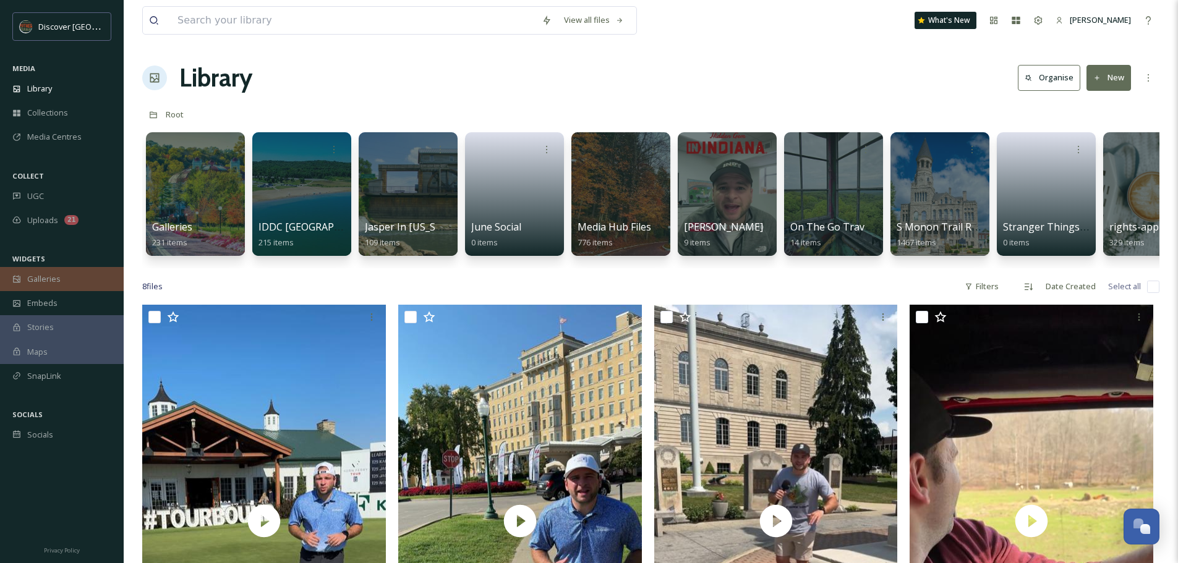  I want to click on div: Date Created, so click(1070, 286).